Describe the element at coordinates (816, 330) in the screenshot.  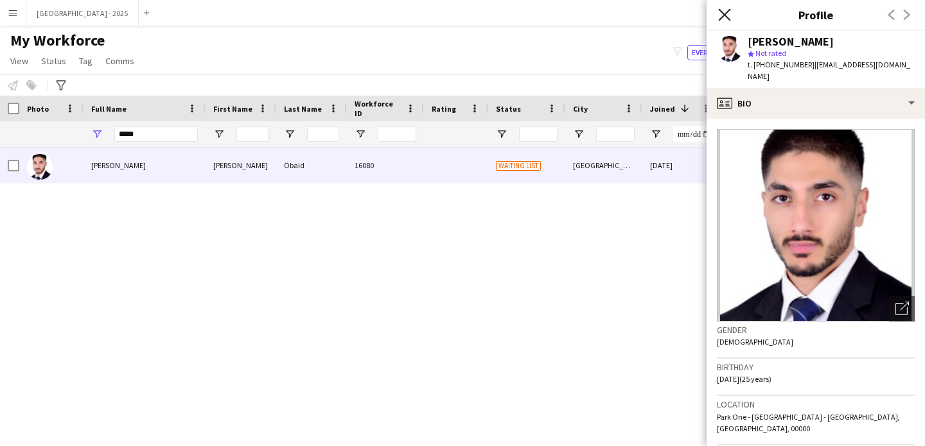
I see `h3: Gender` at that location.